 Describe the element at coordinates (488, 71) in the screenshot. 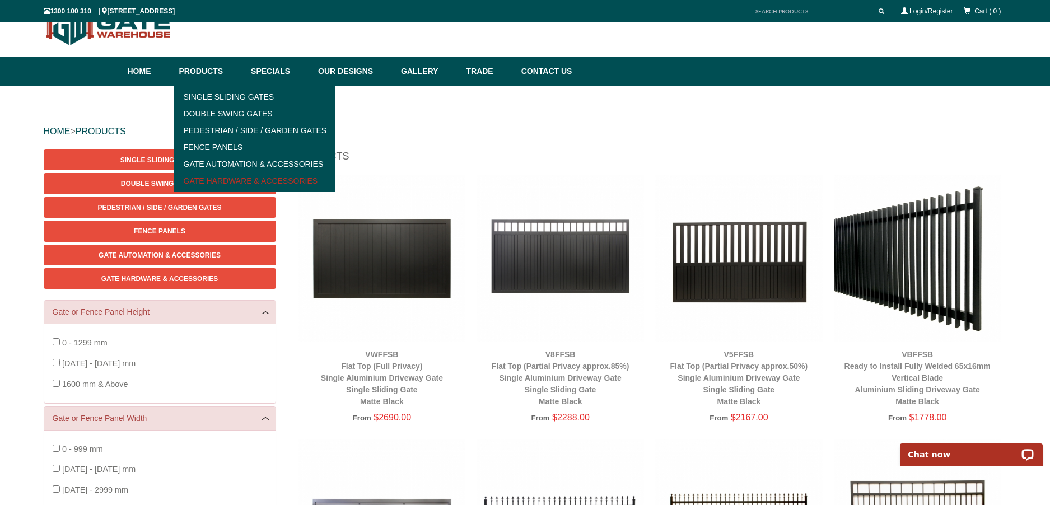

I see `a: Trade` at that location.